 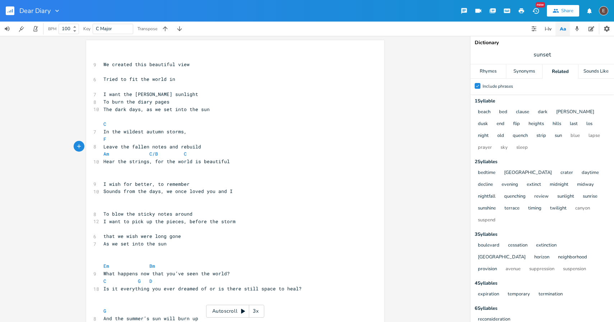 What do you see at coordinates (542, 162) in the screenshot?
I see `div: 2 Syllable s` at bounding box center [542, 162].